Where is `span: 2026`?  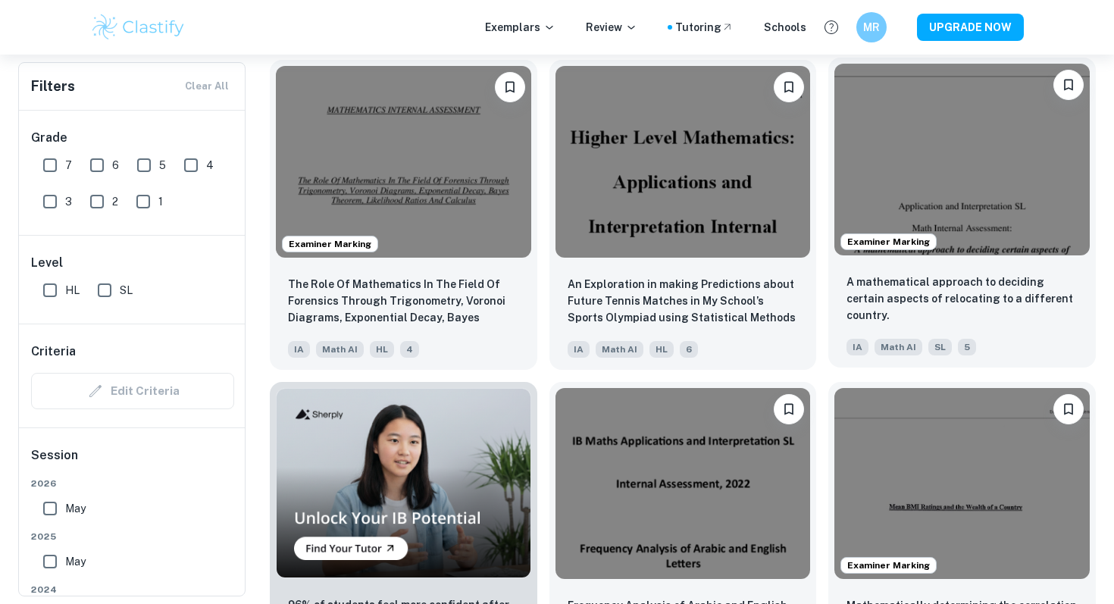 span: 2026 is located at coordinates (133, 483).